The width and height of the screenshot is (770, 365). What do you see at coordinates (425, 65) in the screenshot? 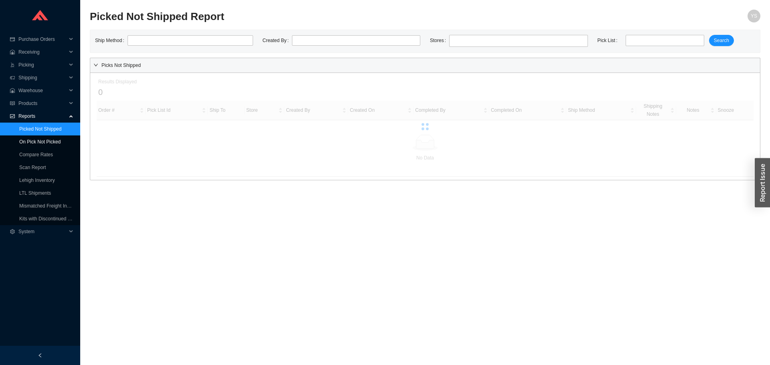
I see `div: Picks Not Shipped` at bounding box center [425, 65].